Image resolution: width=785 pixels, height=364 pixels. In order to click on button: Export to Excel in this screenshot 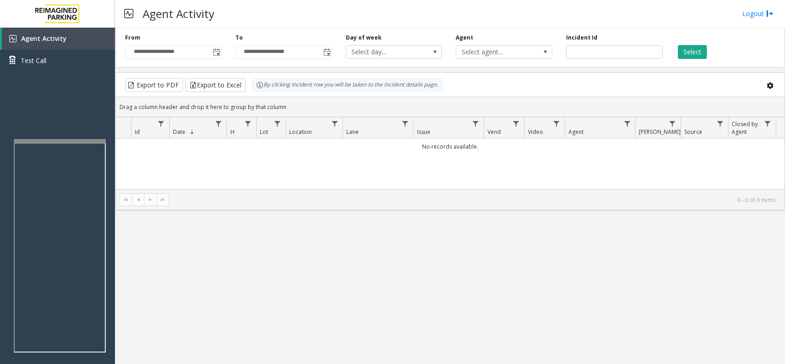, I will do `click(215, 85)`.